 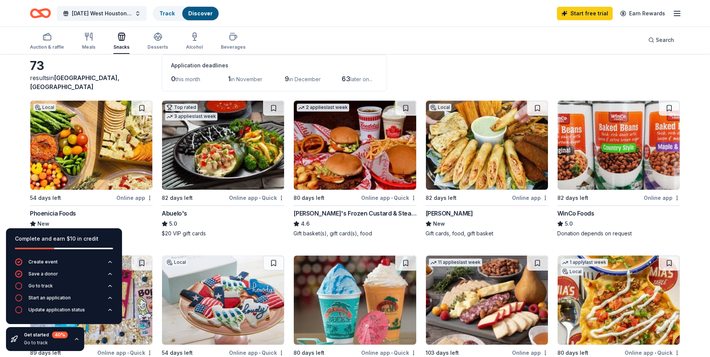 What do you see at coordinates (661, 40) in the screenshot?
I see `button: Search` at bounding box center [661, 40].